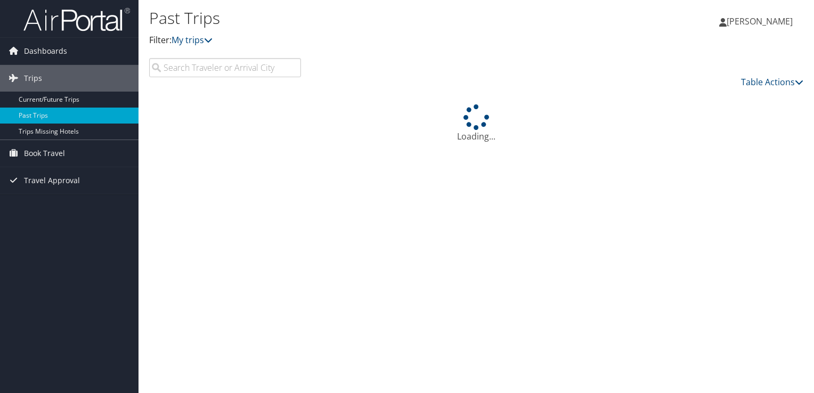 The image size is (814, 393). I want to click on span: Trips, so click(33, 78).